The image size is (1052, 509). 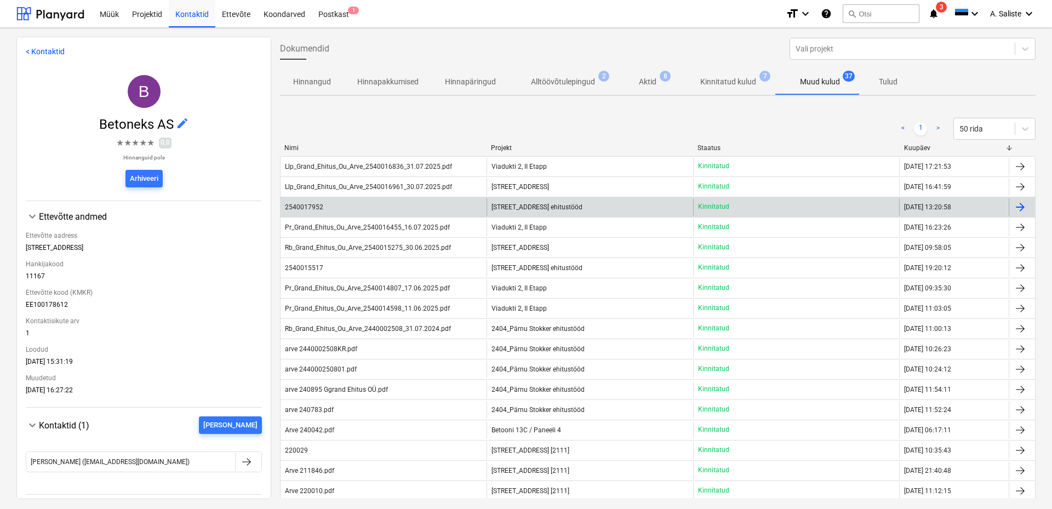 I want to click on div: 220029, so click(x=297, y=451).